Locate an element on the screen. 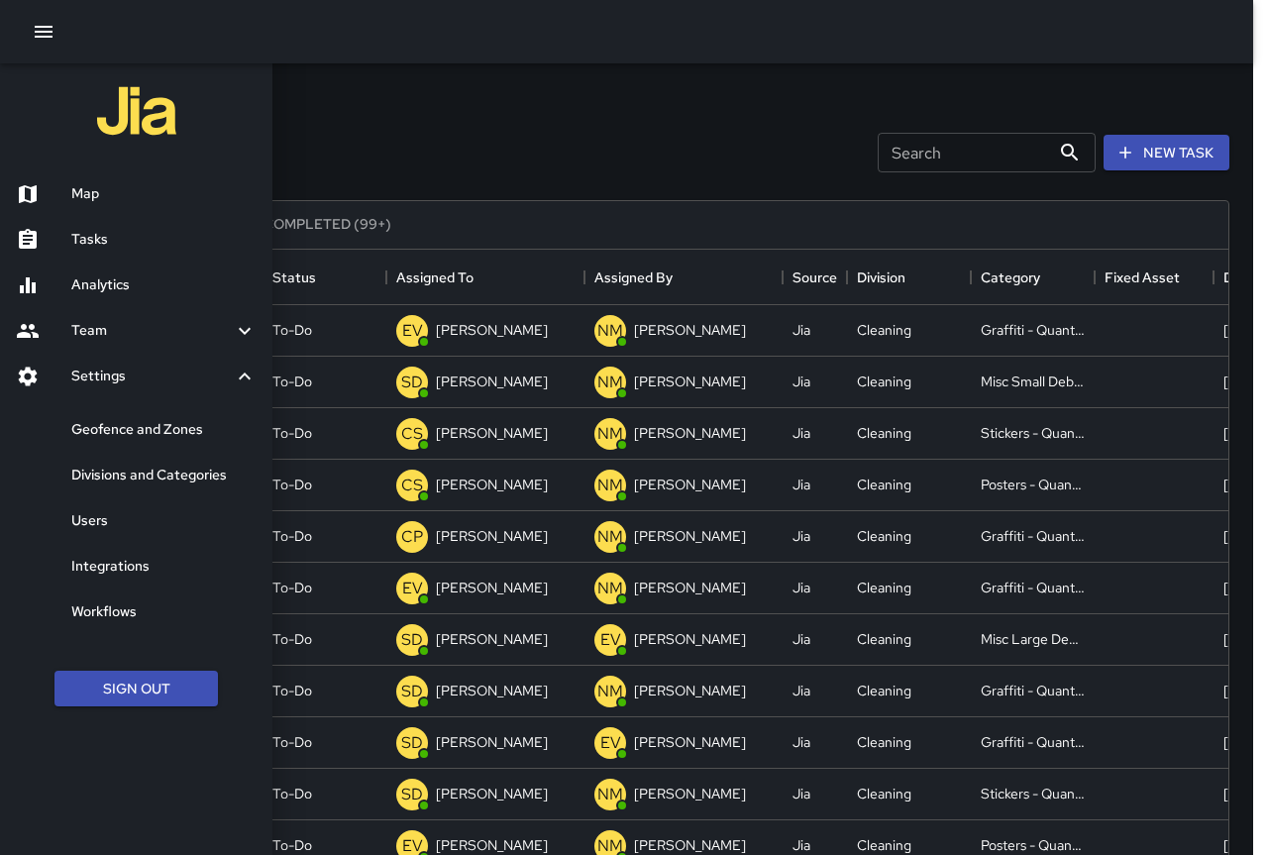  h6: Geofence and Zones is located at coordinates (163, 430).